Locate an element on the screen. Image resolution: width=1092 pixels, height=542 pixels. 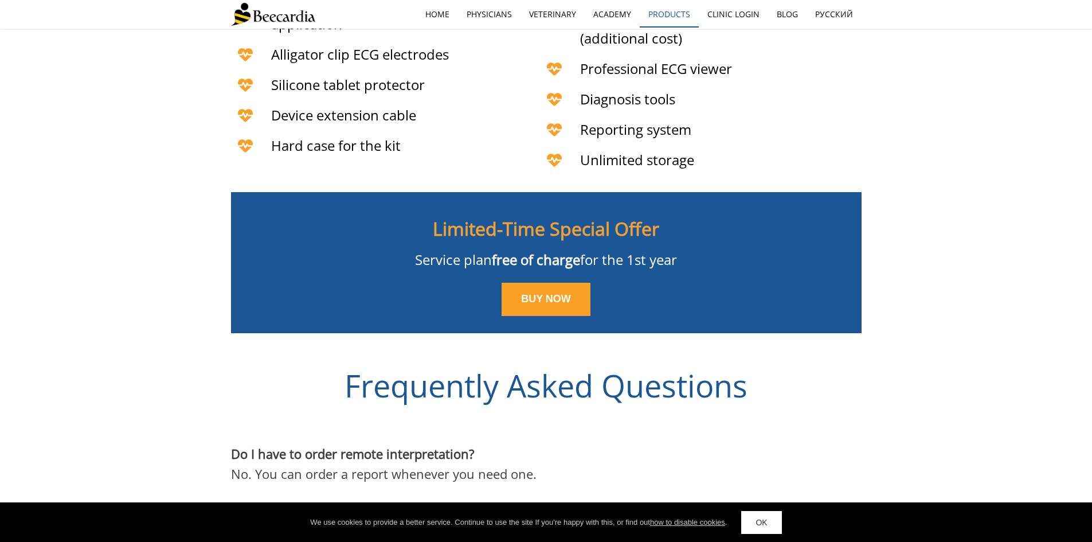
span: BUY NOW is located at coordinates (546, 299).